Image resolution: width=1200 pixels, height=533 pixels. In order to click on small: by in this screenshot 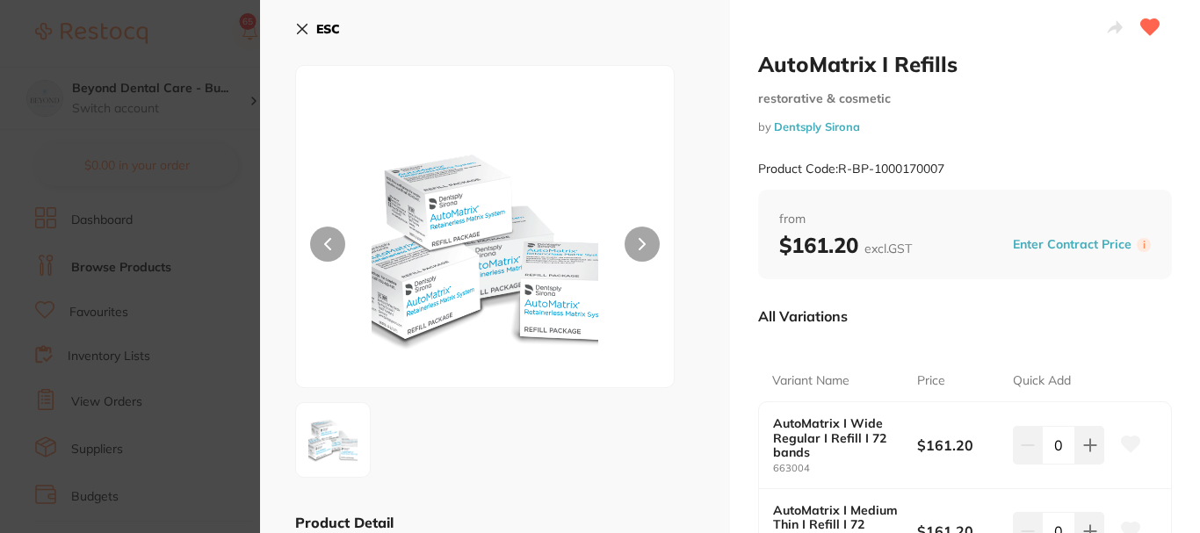, I will do `click(965, 126)`.